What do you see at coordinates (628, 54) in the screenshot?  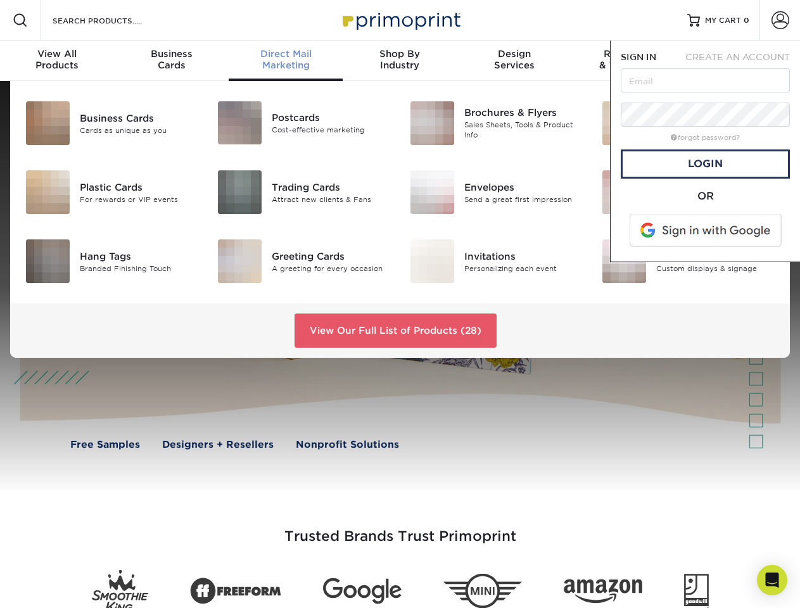 I see `span: Resources` at bounding box center [628, 54].